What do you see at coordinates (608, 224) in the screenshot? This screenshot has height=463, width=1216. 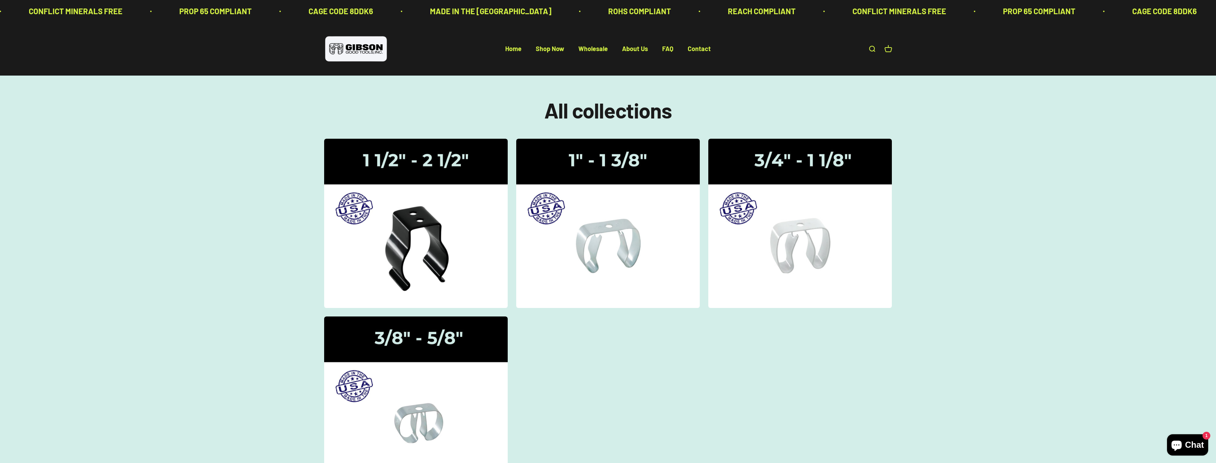 I see `img: Gripper Clips | 1" - 1 3/8"` at bounding box center [608, 224].